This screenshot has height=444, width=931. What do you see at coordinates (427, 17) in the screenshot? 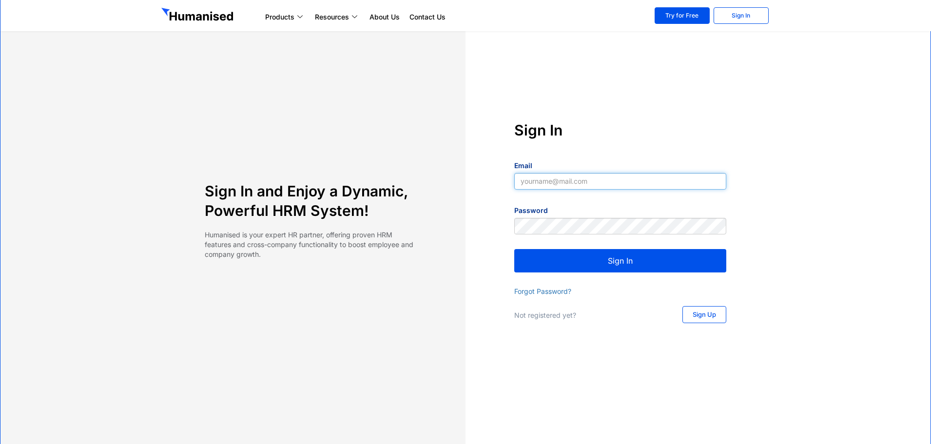
I see `a: Contact Us` at bounding box center [427, 17].